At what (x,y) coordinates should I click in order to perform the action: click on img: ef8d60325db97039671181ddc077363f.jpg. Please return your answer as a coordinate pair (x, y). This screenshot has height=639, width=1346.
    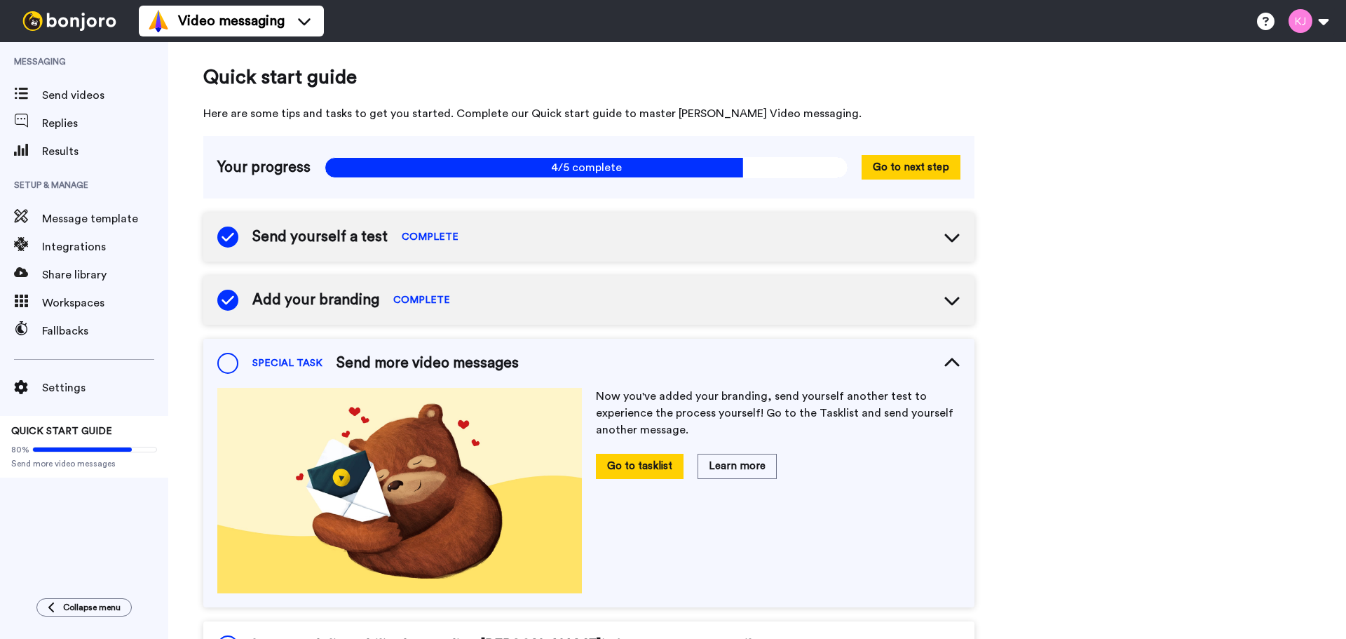
    Looking at the image, I should click on (400, 490).